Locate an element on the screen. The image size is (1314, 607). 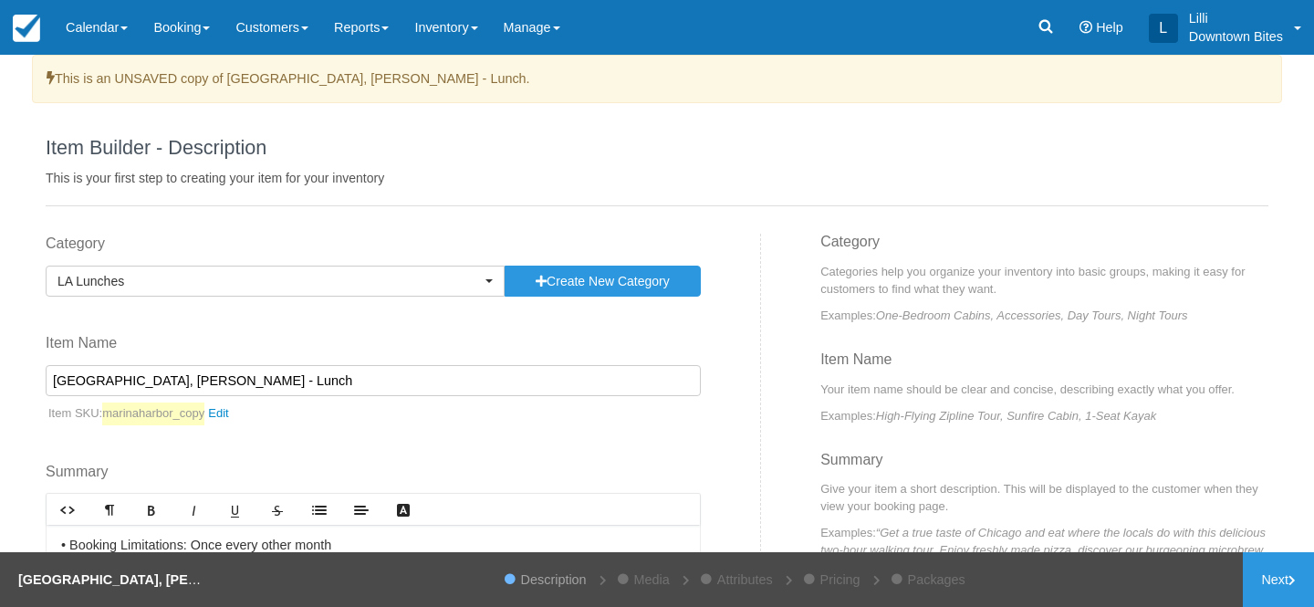
img: checkfront-main-nav-mini-logo.png is located at coordinates (26, 28).